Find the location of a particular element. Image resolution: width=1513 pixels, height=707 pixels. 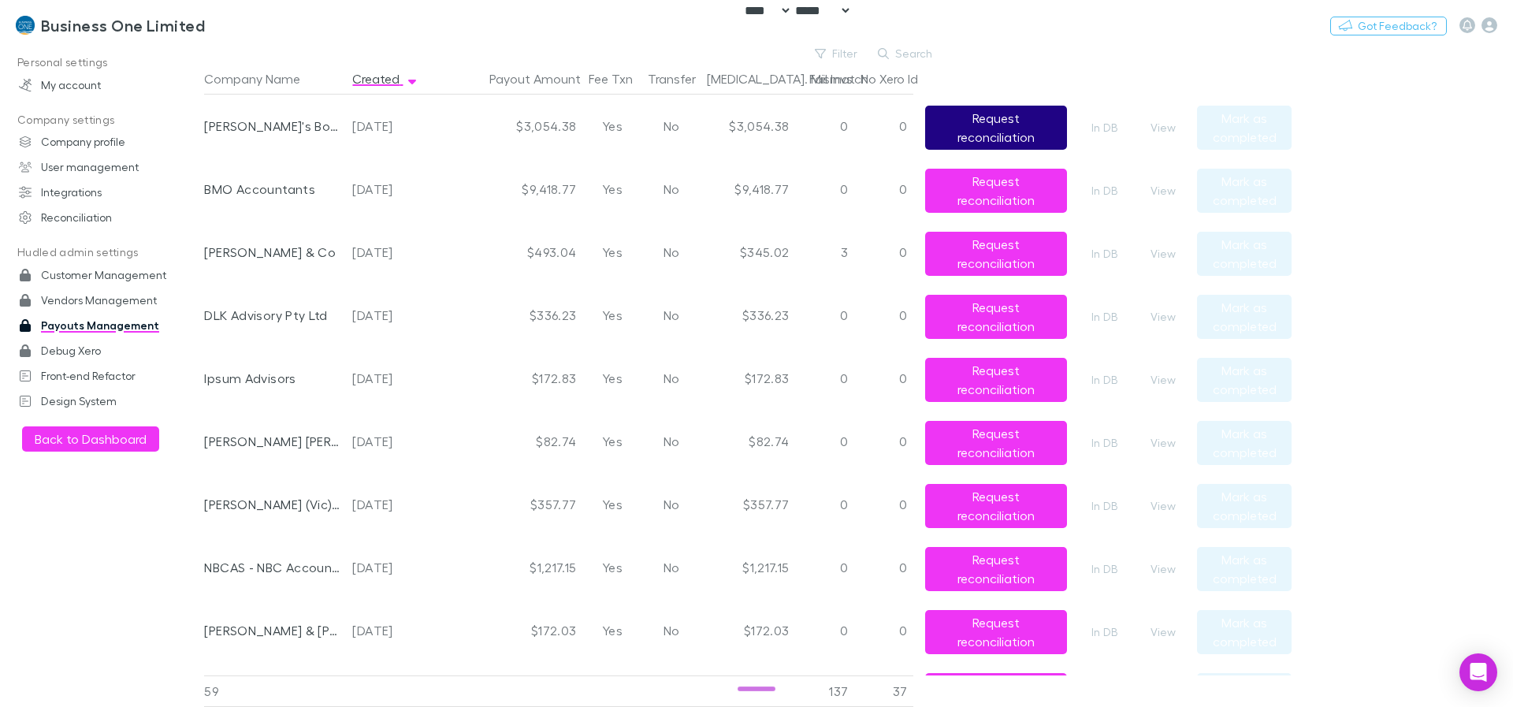

button: Created is located at coordinates (385, 79).